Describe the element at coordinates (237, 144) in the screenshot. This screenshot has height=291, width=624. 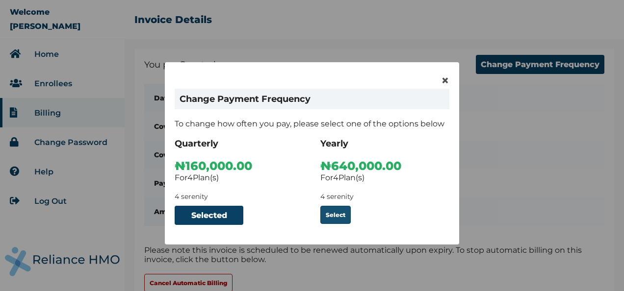
I see `h3: Q uarterly` at that location.